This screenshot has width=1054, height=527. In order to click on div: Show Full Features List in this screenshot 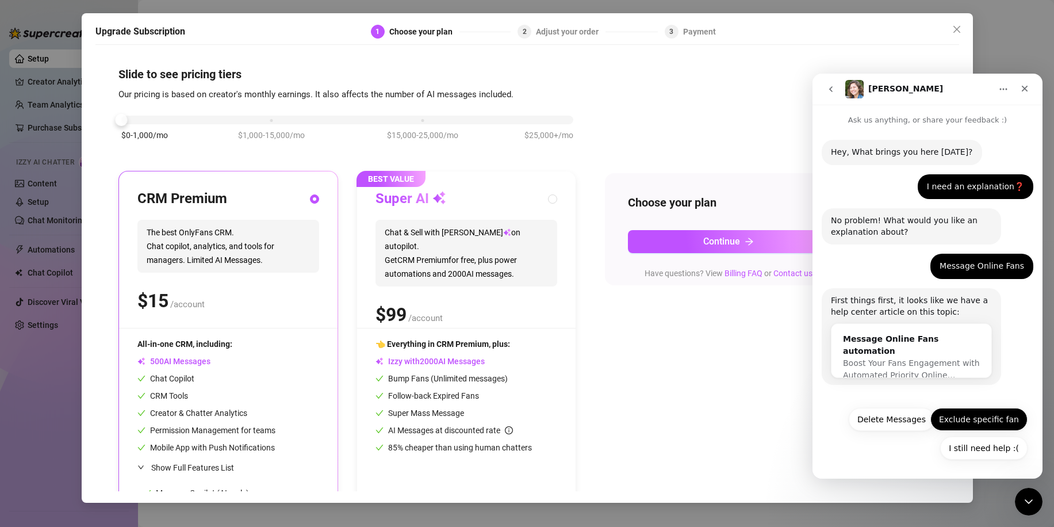, I will do `click(228, 467)`.